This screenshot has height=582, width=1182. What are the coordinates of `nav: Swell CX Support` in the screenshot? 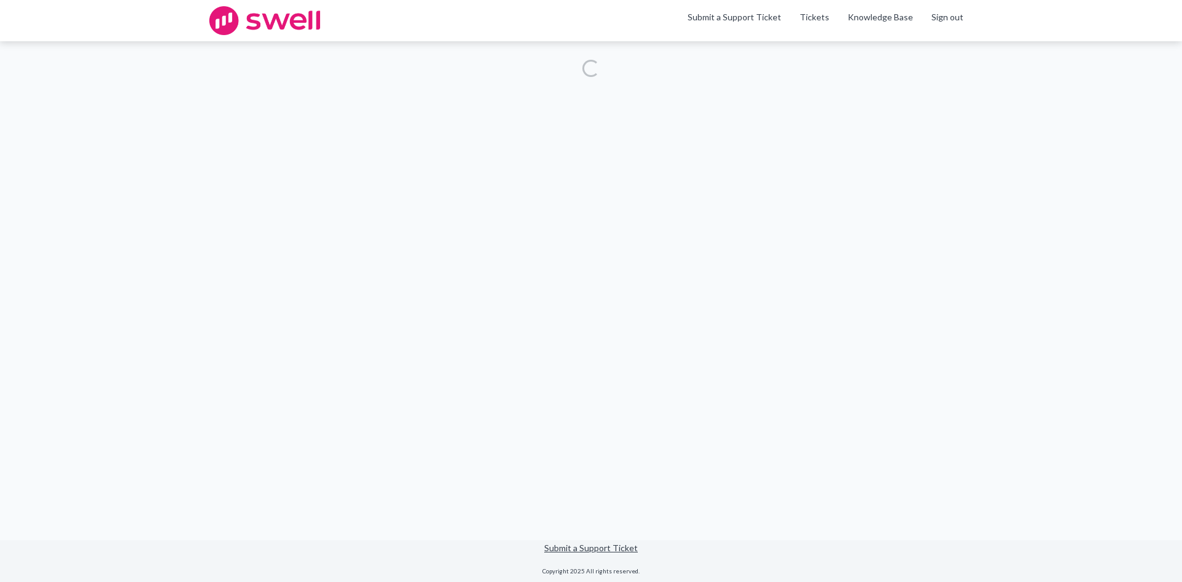 It's located at (826, 21).